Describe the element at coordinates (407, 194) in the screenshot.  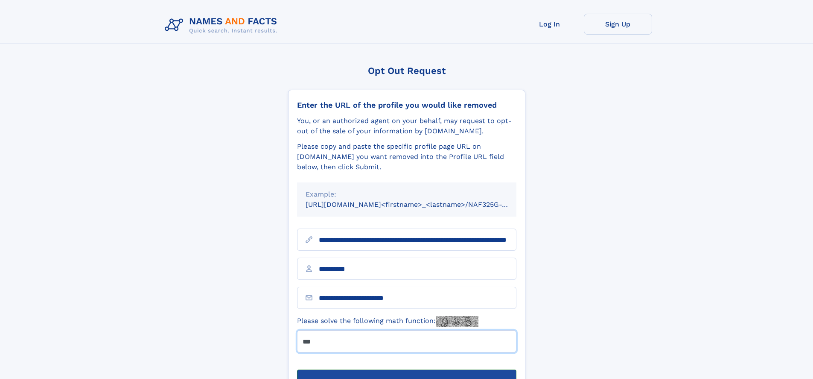
I see `div: Example:` at that location.